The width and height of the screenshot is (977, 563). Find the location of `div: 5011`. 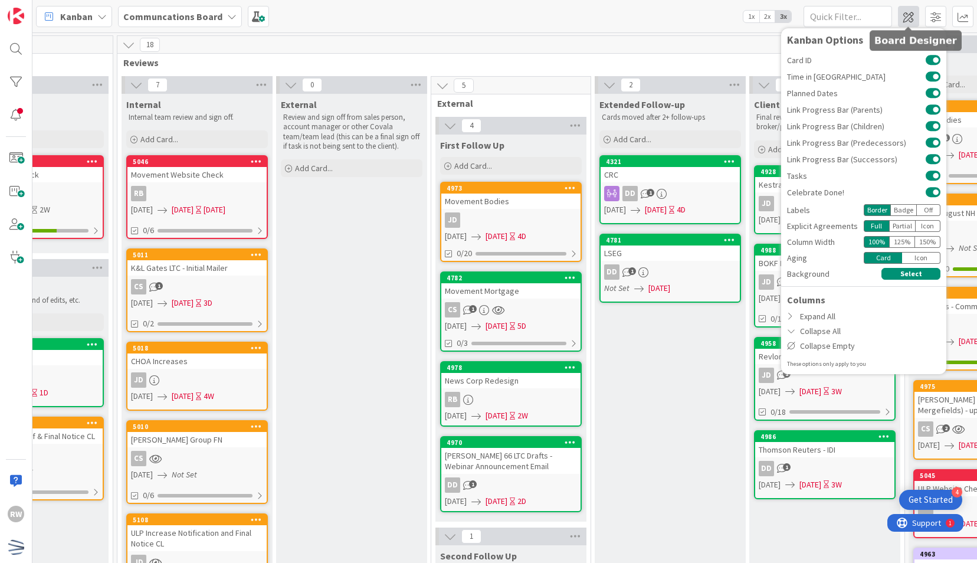

div: 5011 is located at coordinates (199, 255).